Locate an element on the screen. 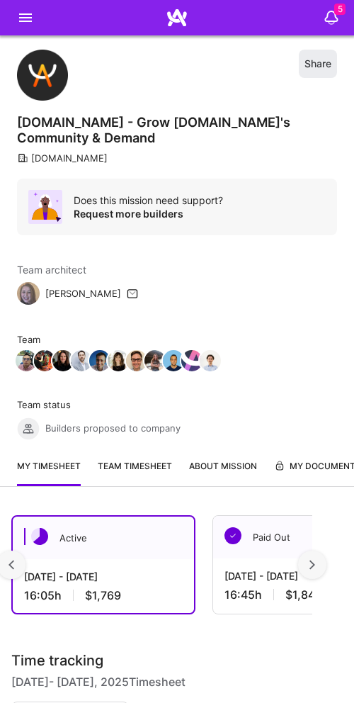 This screenshot has width=354, height=703. span: Builders proposed to company is located at coordinates (113, 428).